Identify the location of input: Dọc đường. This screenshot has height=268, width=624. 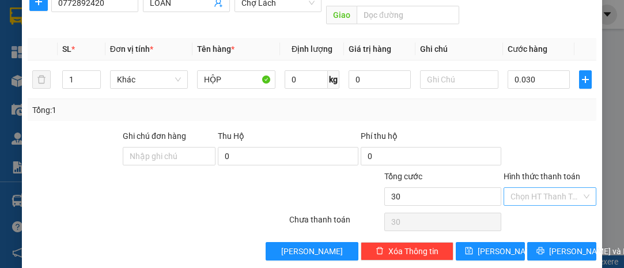
(407, 15).